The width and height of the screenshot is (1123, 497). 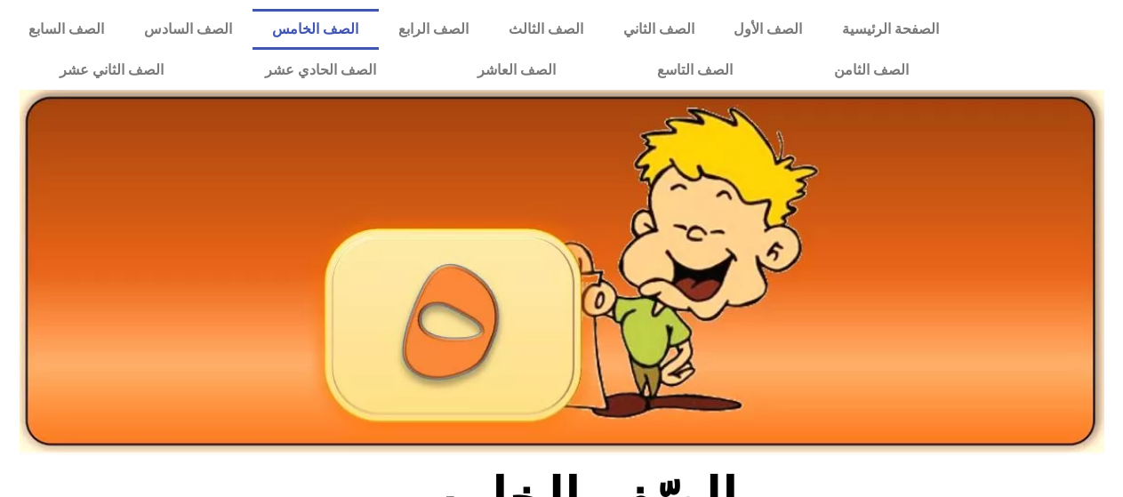 I want to click on a: الصف الثاني, so click(x=658, y=29).